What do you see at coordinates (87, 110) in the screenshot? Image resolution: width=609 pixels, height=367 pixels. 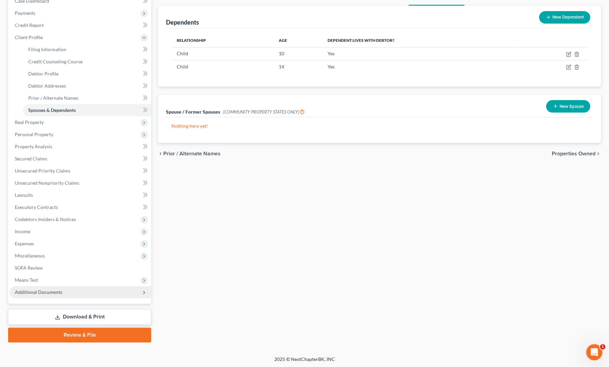 I see `a: Spouses & Dependents` at bounding box center [87, 110].